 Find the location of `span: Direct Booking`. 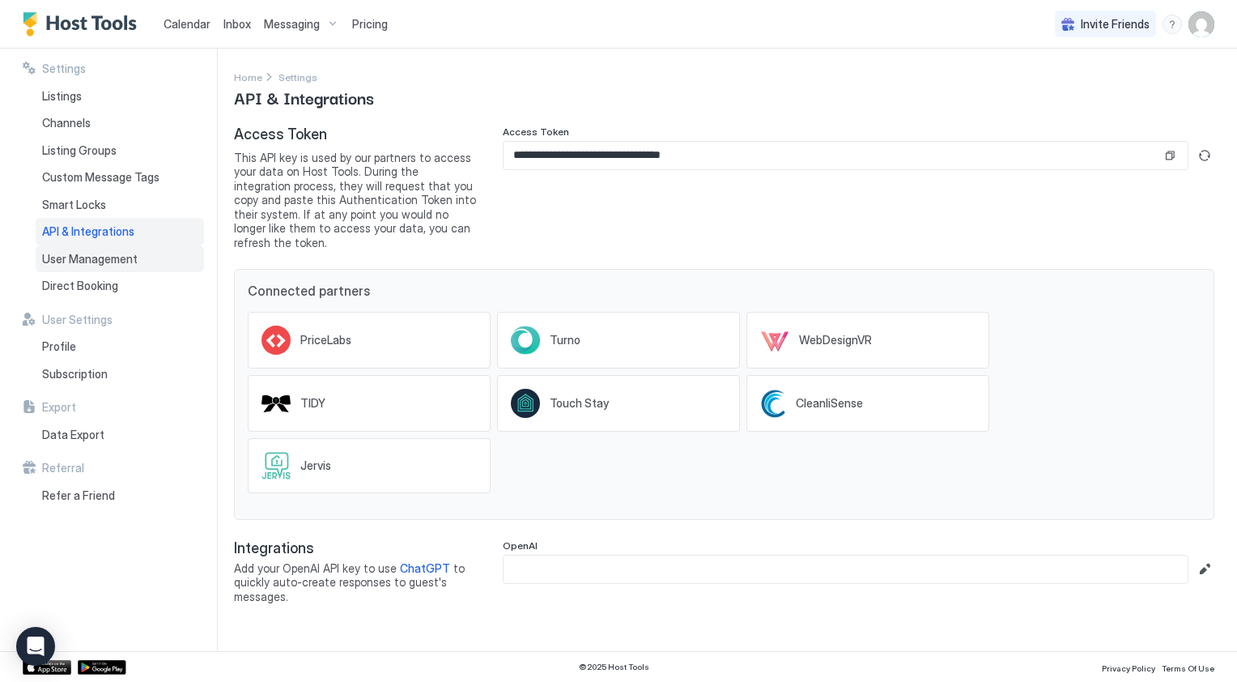

span: Direct Booking is located at coordinates (80, 286).